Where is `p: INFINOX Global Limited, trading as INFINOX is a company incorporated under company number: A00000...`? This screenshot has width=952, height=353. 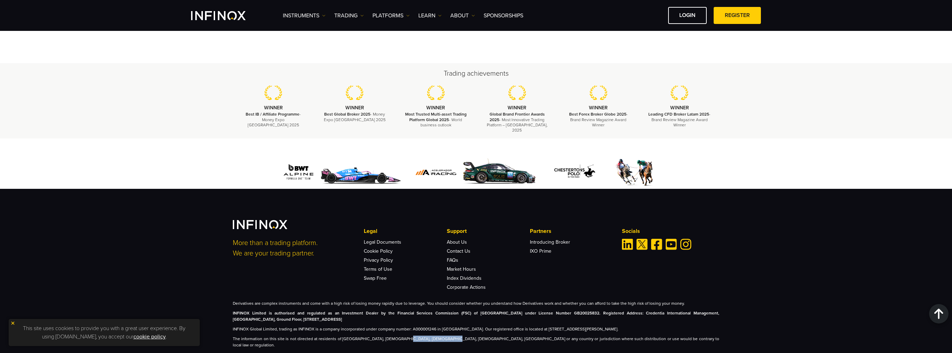 p: INFINOX Global Limited, trading as INFINOX is a company incorporated under company number: A00000... is located at coordinates (476, 329).